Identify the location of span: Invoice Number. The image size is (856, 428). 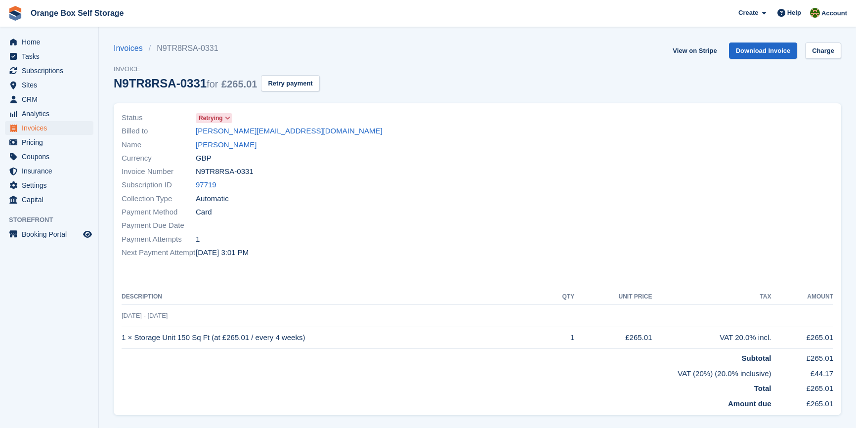
(159, 171).